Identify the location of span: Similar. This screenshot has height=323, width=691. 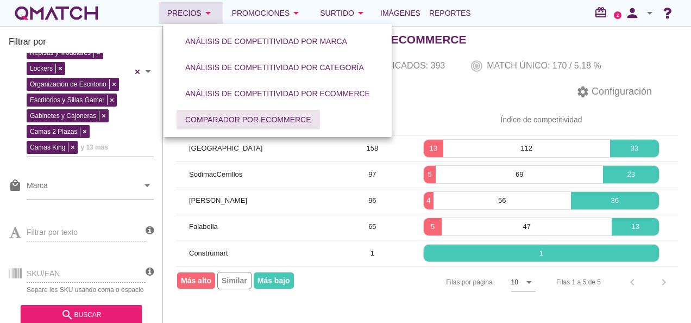
(234, 280).